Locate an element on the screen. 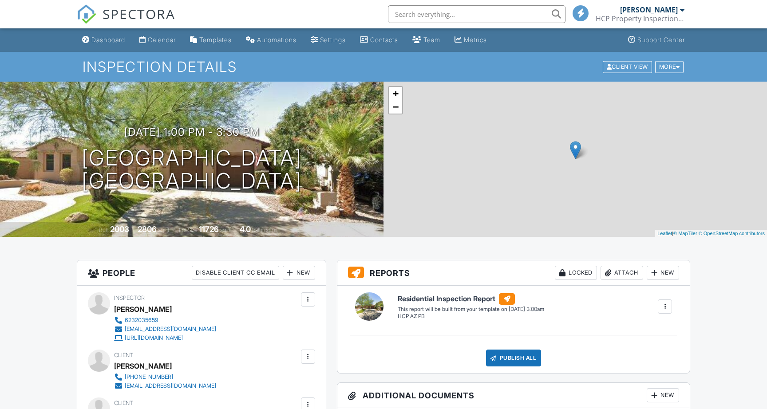 Image resolution: width=767 pixels, height=409 pixels. span: bathrooms is located at coordinates (265, 230).